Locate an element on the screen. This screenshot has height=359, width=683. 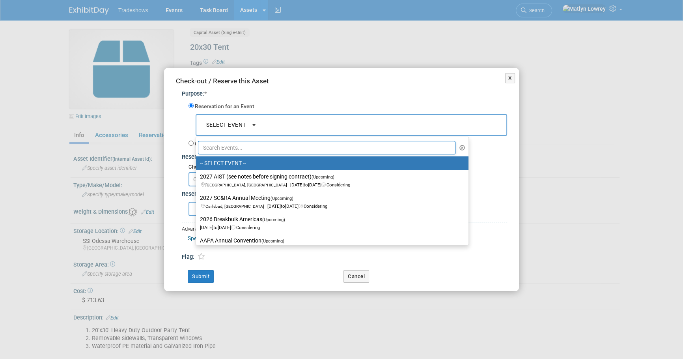
input: Check-out Date - Return Date is located at coordinates (232, 179).